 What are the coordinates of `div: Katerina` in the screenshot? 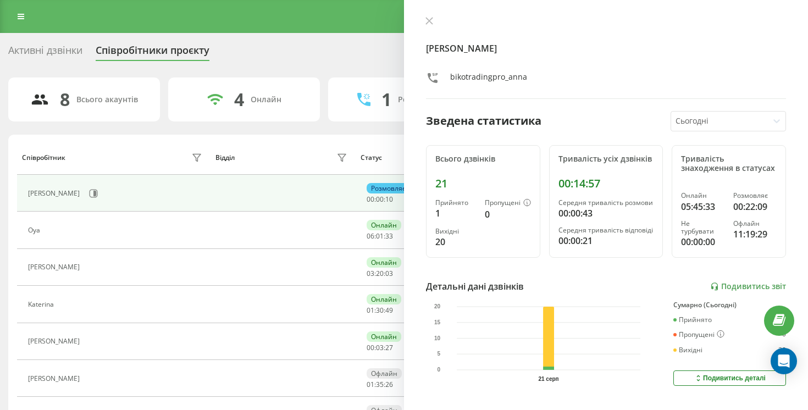 It's located at (42, 305).